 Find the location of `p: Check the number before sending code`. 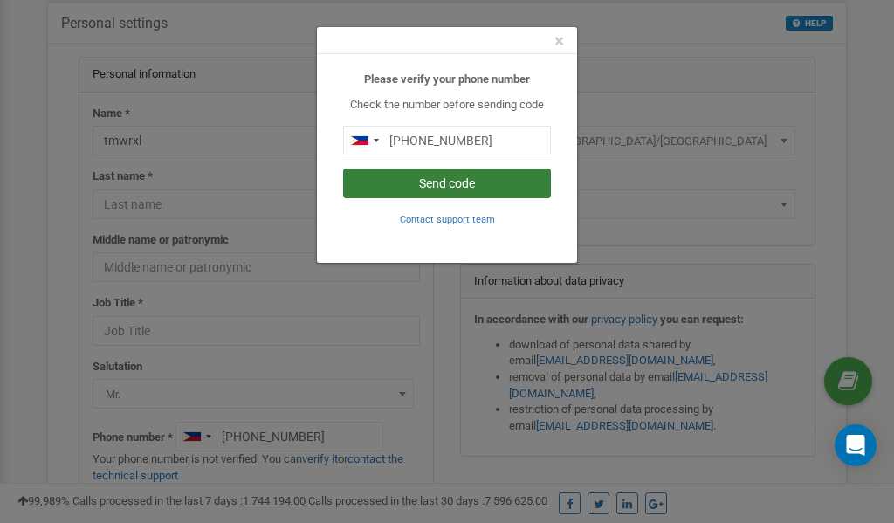

p: Check the number before sending code is located at coordinates (447, 105).